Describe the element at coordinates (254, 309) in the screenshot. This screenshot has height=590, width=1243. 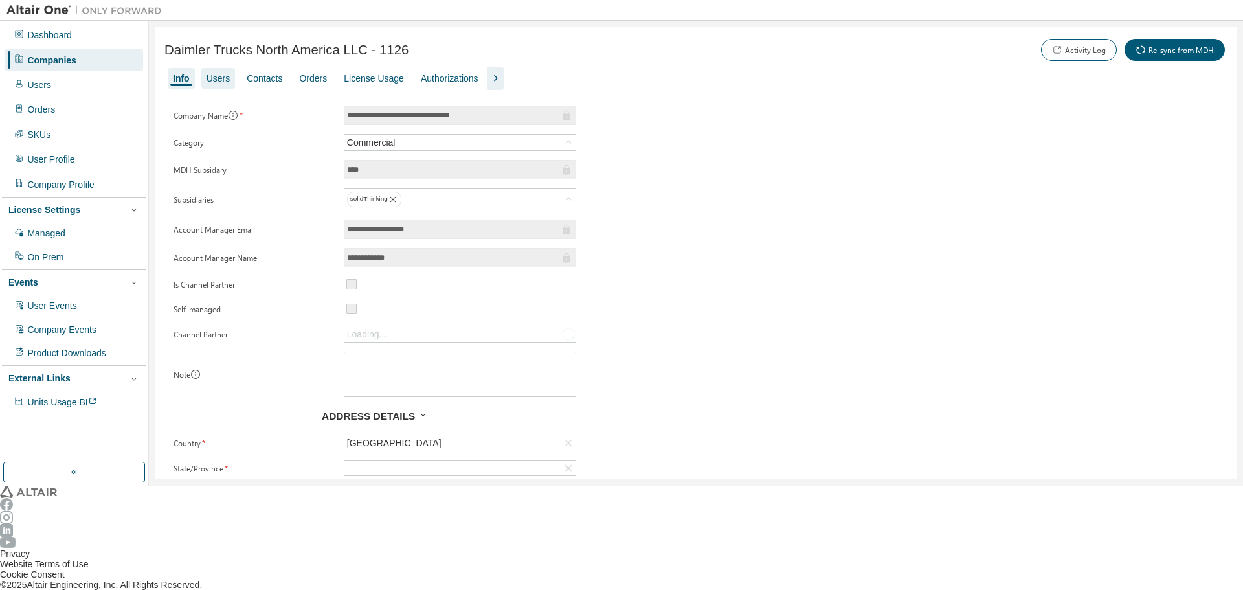
I see `label: Self-managed` at that location.